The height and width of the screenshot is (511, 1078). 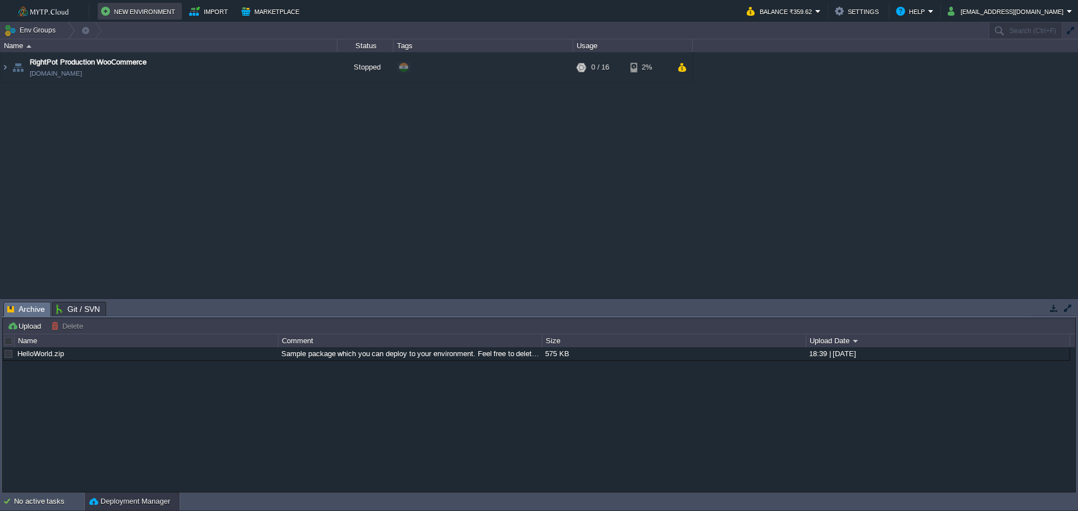 What do you see at coordinates (210, 11) in the screenshot?
I see `button: Import` at bounding box center [210, 11].